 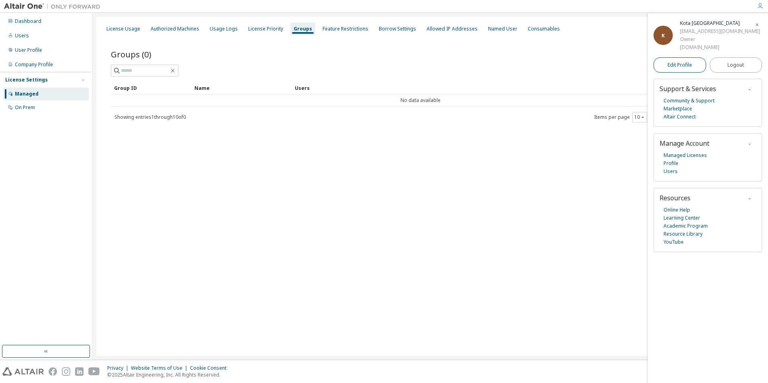 What do you see at coordinates (397, 29) in the screenshot?
I see `div: Borrow Settings` at bounding box center [397, 29].